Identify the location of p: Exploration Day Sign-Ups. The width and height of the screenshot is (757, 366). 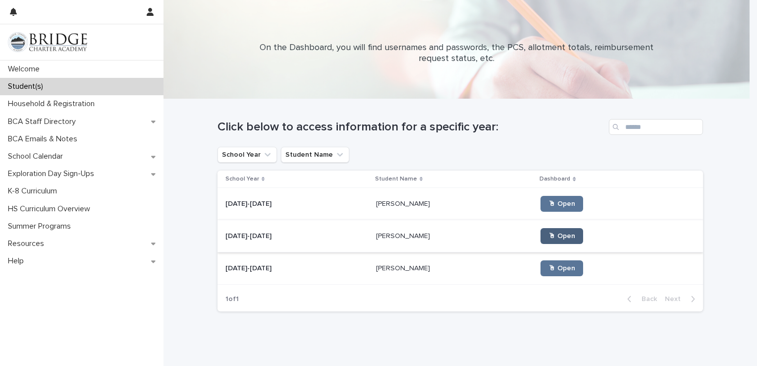
(53, 173).